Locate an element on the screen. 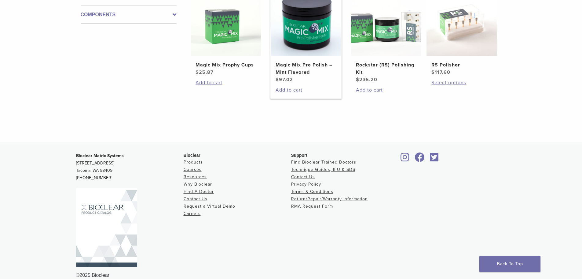  a: Careers is located at coordinates (192, 213).